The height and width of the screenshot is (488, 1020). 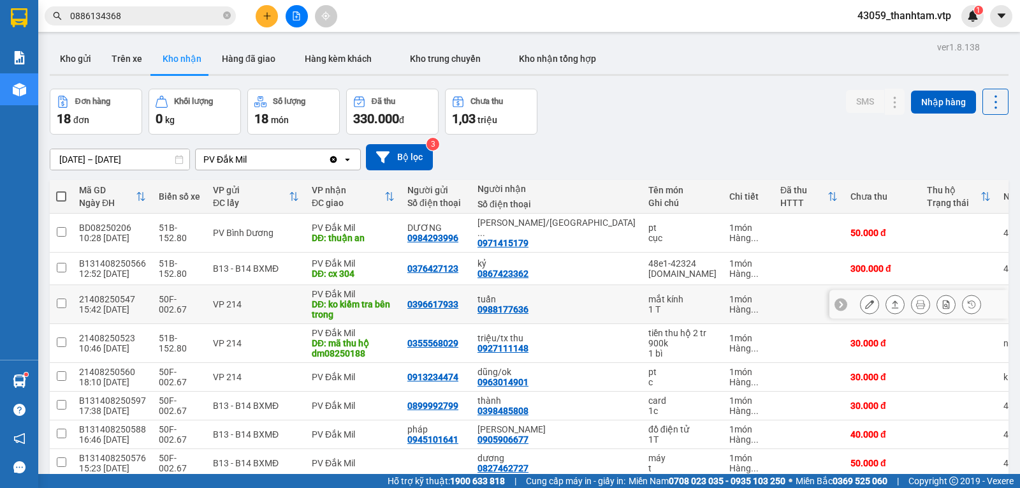 What do you see at coordinates (978, 10) in the screenshot?
I see `sup: 1` at bounding box center [978, 10].